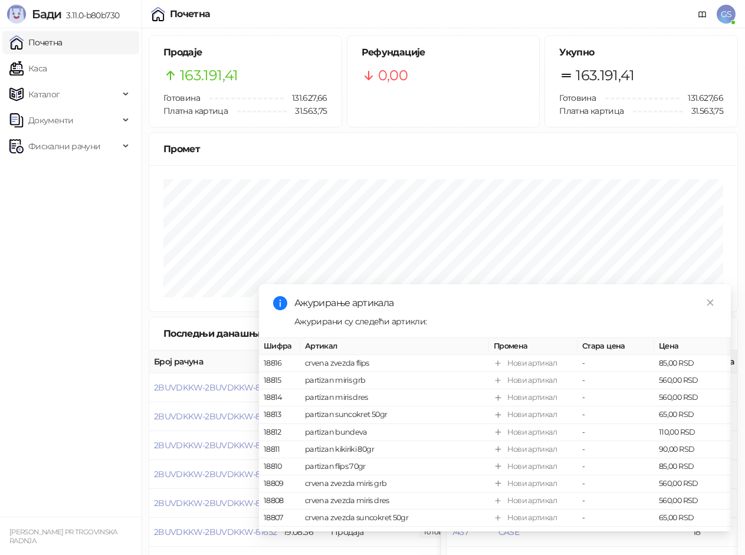 The image size is (745, 555). Describe the element at coordinates (280, 450) in the screenshot. I see `td: 18811` at that location.